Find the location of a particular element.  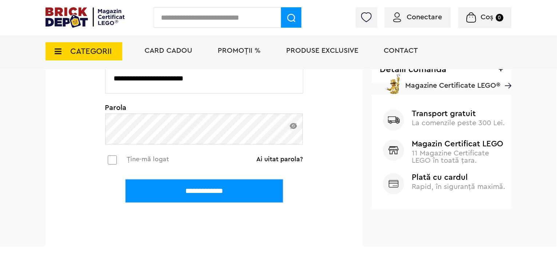

a: Ai uitat parola? is located at coordinates (280, 159).